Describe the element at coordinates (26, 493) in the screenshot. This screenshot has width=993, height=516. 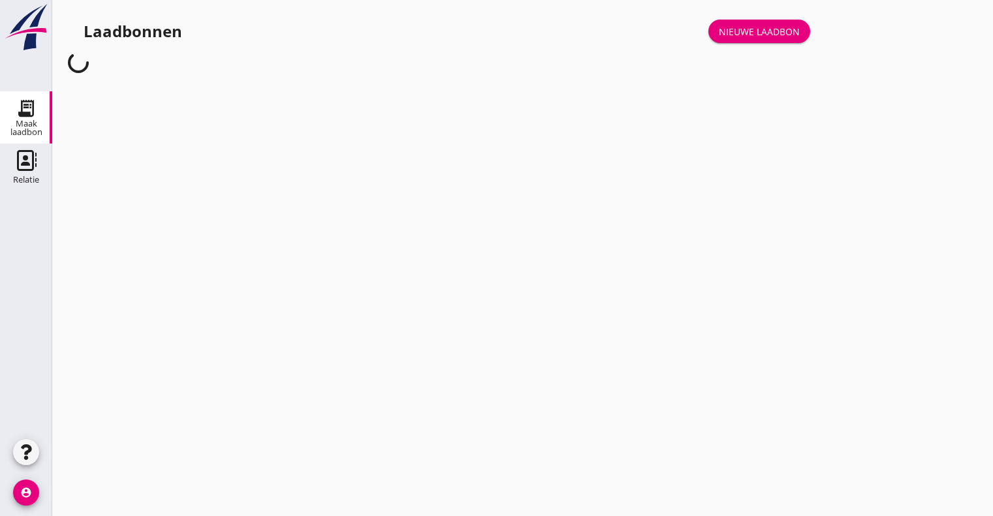
I see `i: account_circle` at that location.